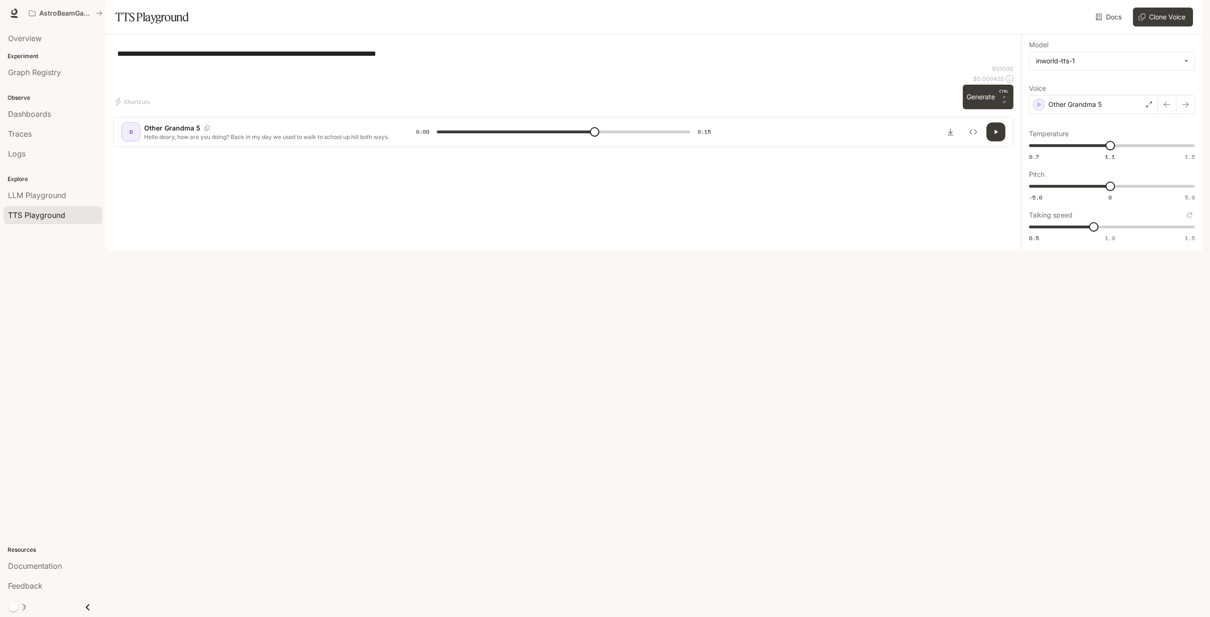 Image resolution: width=1210 pixels, height=617 pixels. Describe the element at coordinates (1110, 238) in the screenshot. I see `span: 1.0` at that location.